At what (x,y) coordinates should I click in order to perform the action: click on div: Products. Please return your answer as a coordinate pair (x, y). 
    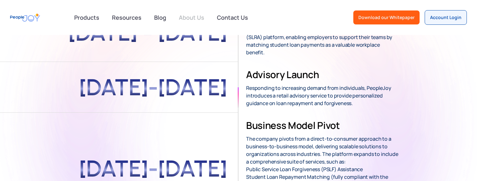
    Looking at the image, I should click on (87, 17).